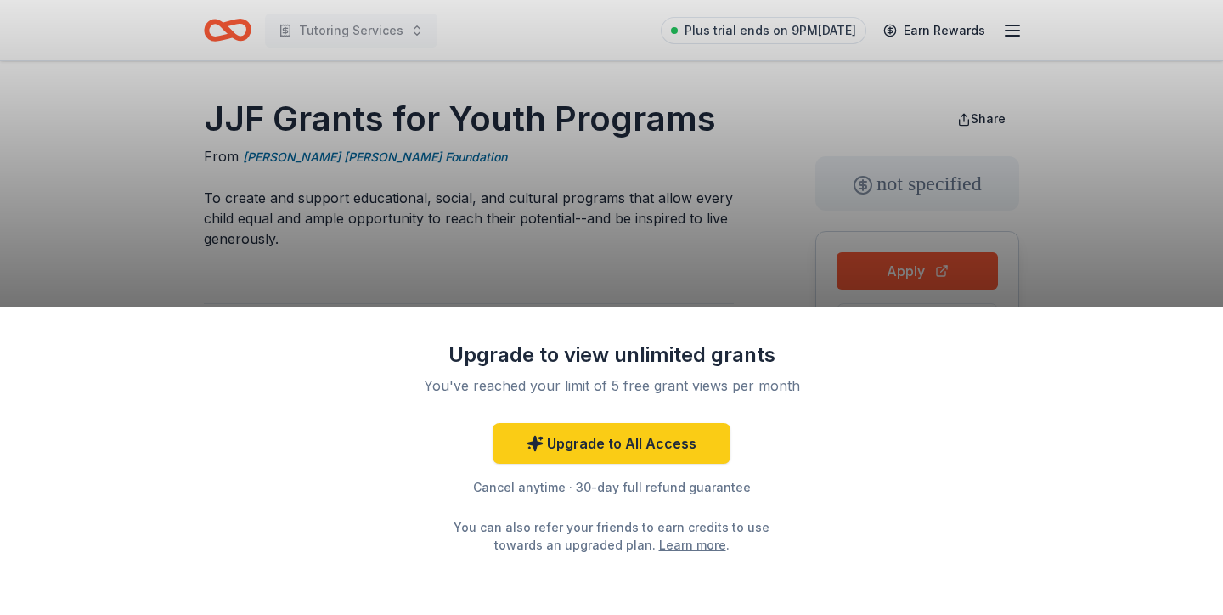  What do you see at coordinates (612, 536) in the screenshot?
I see `div: You can also refer your friends to earn credits to use towards an upgraded plan. .` at bounding box center [612, 536].